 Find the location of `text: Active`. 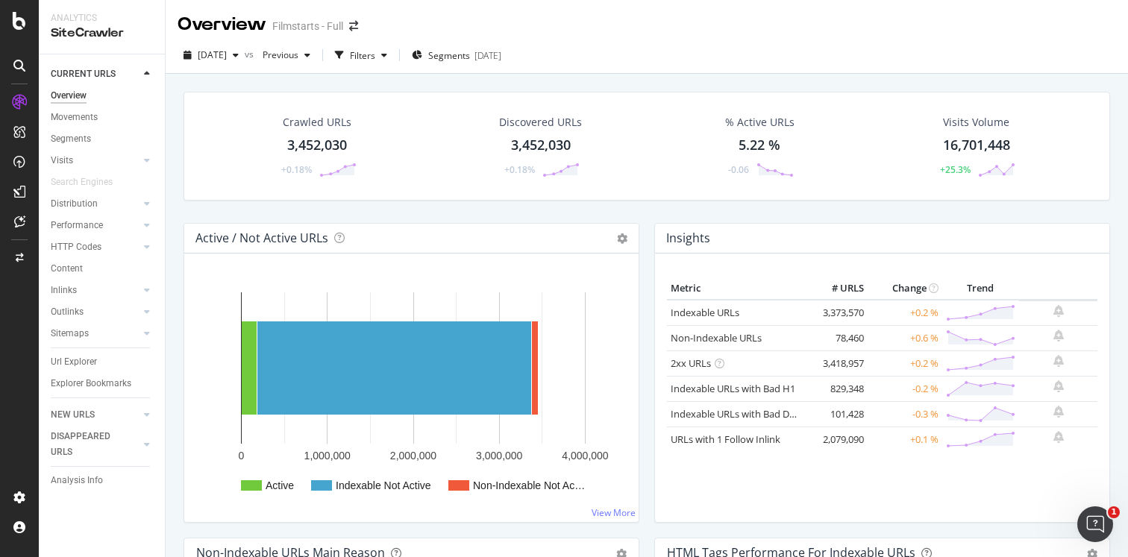

text: Active is located at coordinates (280, 486).